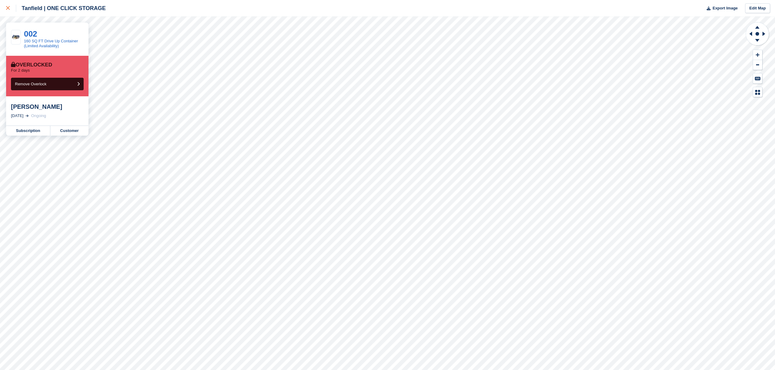 The image size is (775, 370). I want to click on a: 002, so click(30, 34).